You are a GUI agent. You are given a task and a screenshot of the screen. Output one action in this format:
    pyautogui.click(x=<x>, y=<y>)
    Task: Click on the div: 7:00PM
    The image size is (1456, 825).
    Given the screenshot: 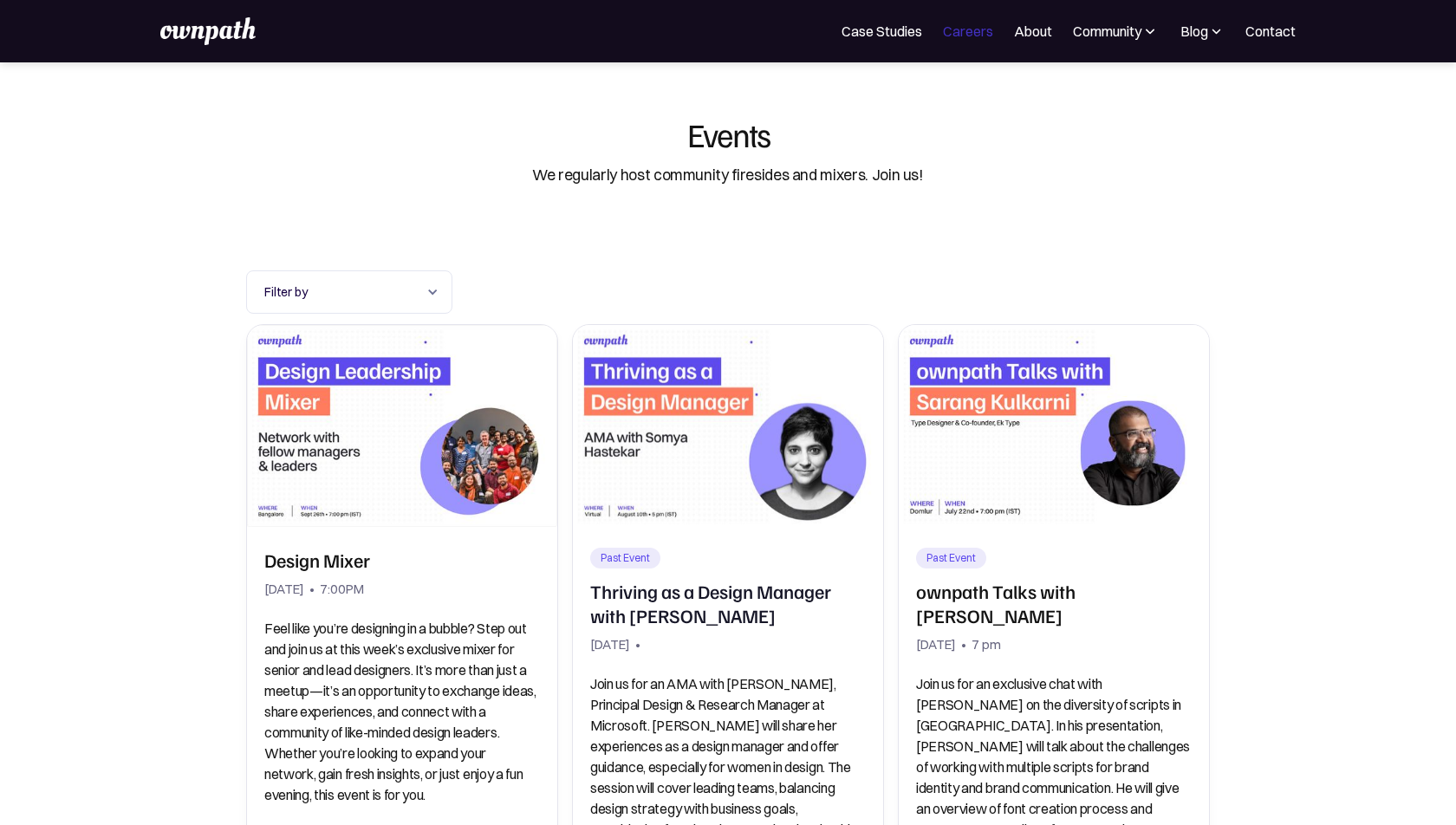 What is the action you would take?
    pyautogui.click(x=342, y=589)
    